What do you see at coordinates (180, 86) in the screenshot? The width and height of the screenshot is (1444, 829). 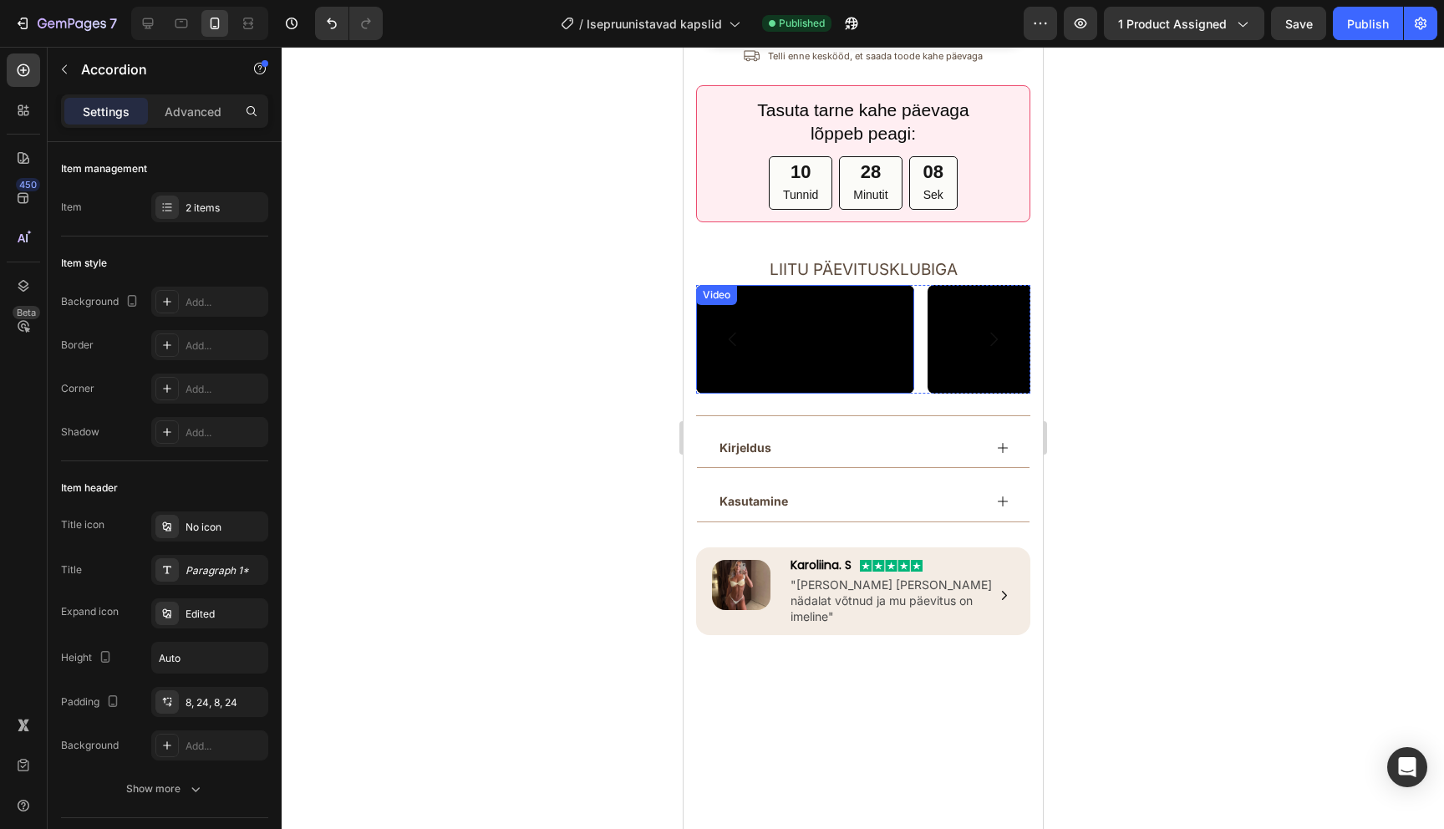 I see `span: lõppeb peagi:` at bounding box center [180, 86].